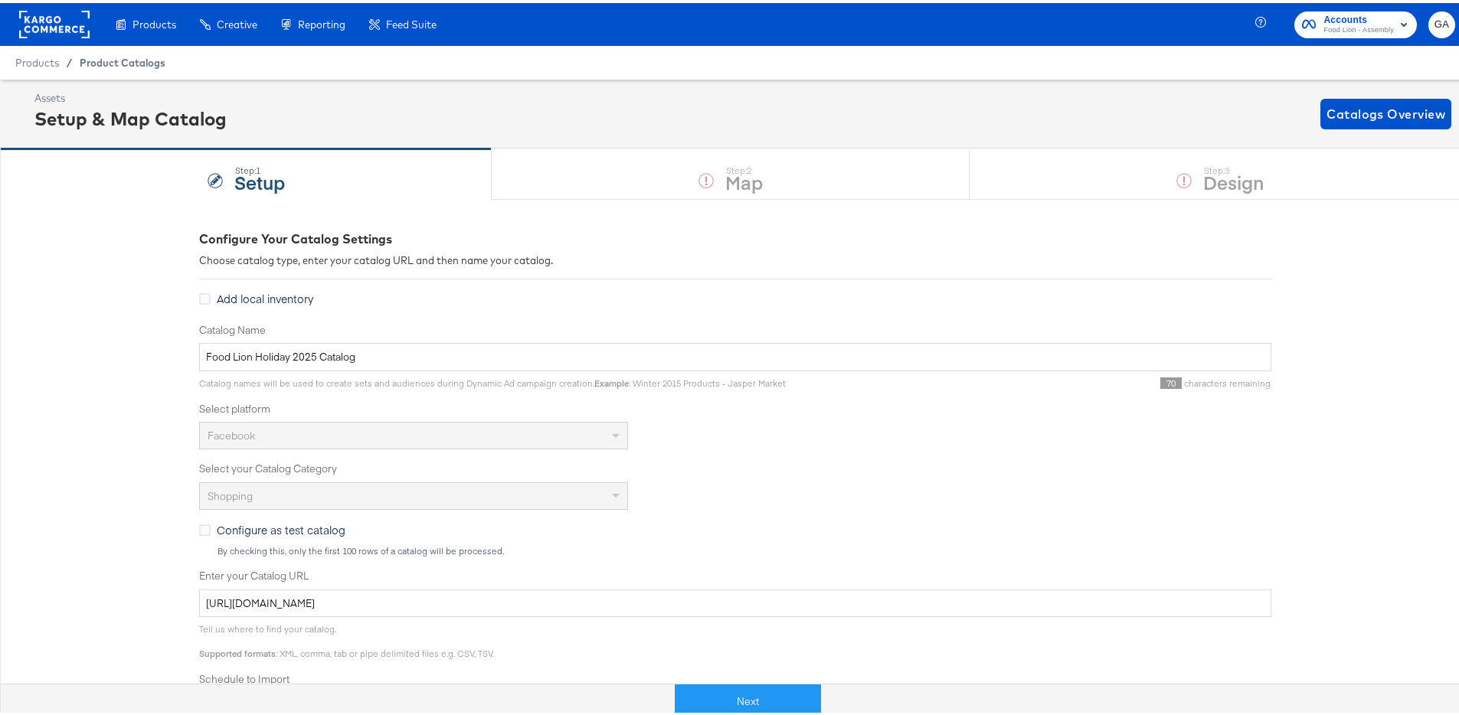 The width and height of the screenshot is (1459, 715). What do you see at coordinates (493, 380) in the screenshot?
I see `span: Catalog names will be used to create sets and audiences during Dynamic Ad campaign creation. : Wi...` at bounding box center [493, 380].